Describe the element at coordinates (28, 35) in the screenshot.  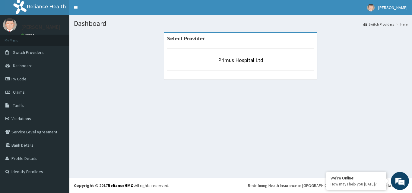
I see `a: Online` at that location.